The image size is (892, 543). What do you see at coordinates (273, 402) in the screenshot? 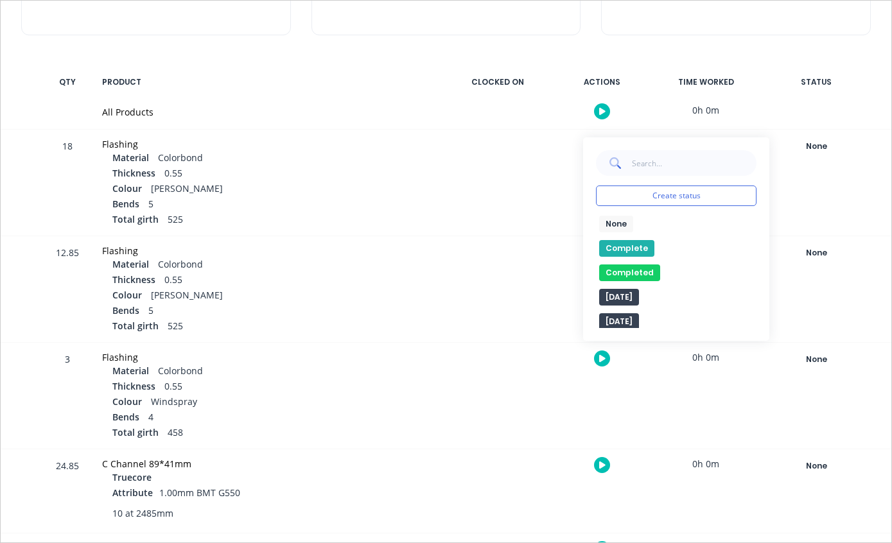
I see `div: Windspray` at bounding box center [273, 402].